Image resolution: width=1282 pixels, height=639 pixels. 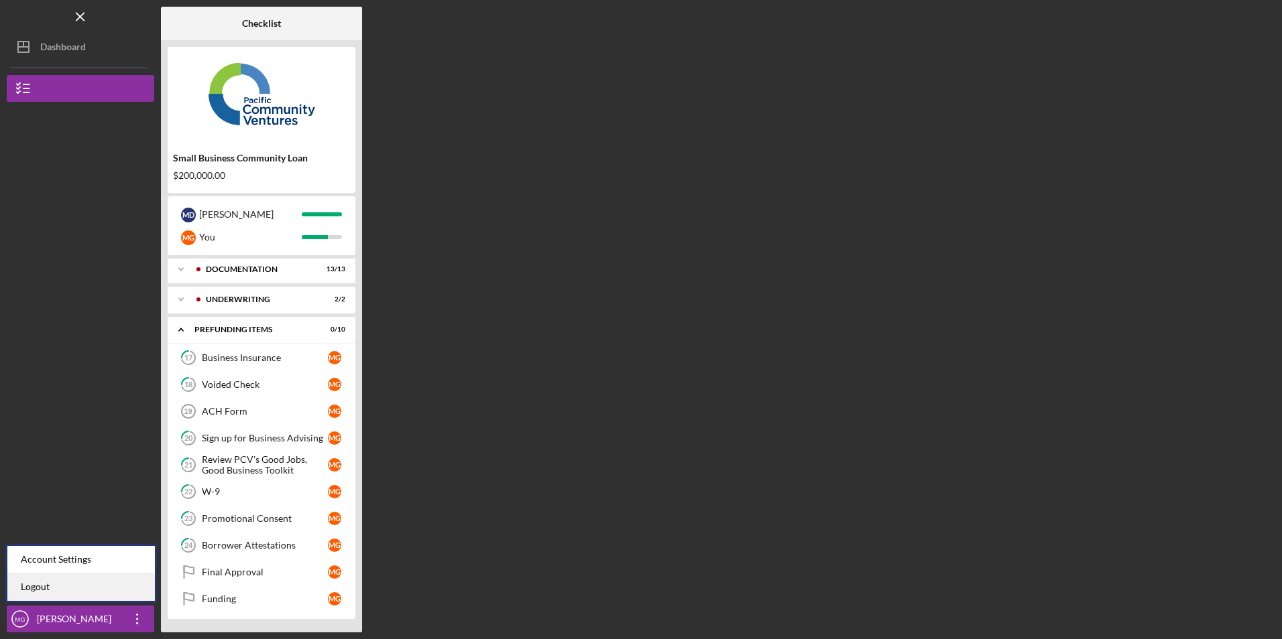 What do you see at coordinates (265, 438) in the screenshot?
I see `div: Sign up for Business Advising` at bounding box center [265, 438].